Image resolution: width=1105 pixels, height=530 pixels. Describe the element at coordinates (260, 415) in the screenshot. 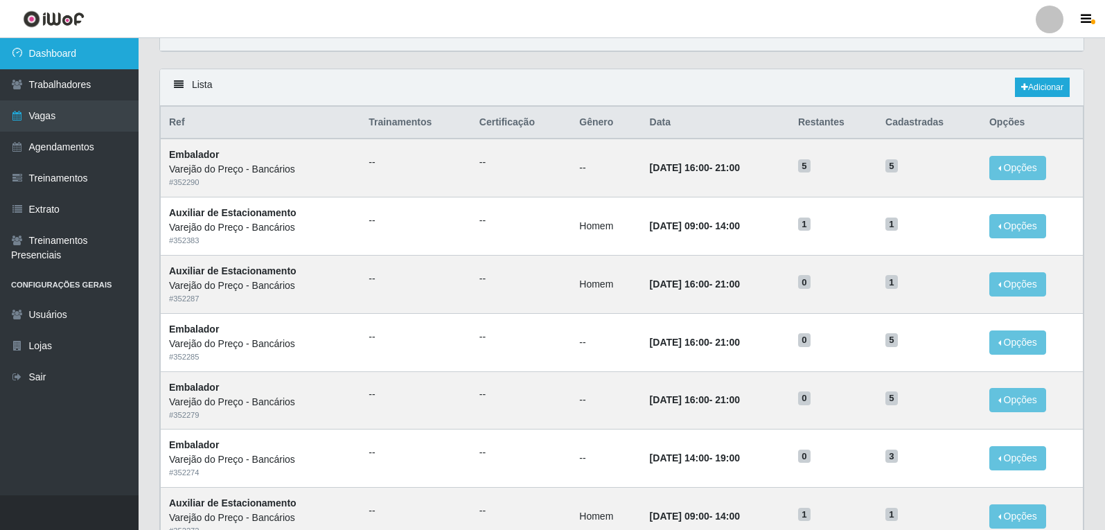

I see `div: # 352279` at that location.